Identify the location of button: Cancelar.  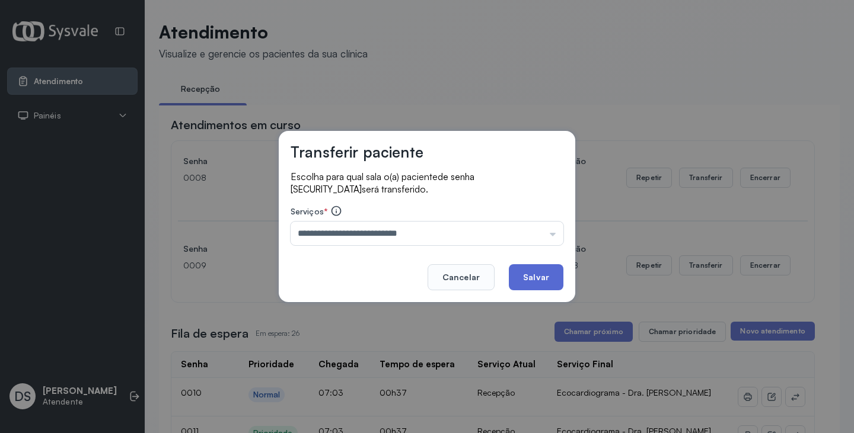
(461, 277).